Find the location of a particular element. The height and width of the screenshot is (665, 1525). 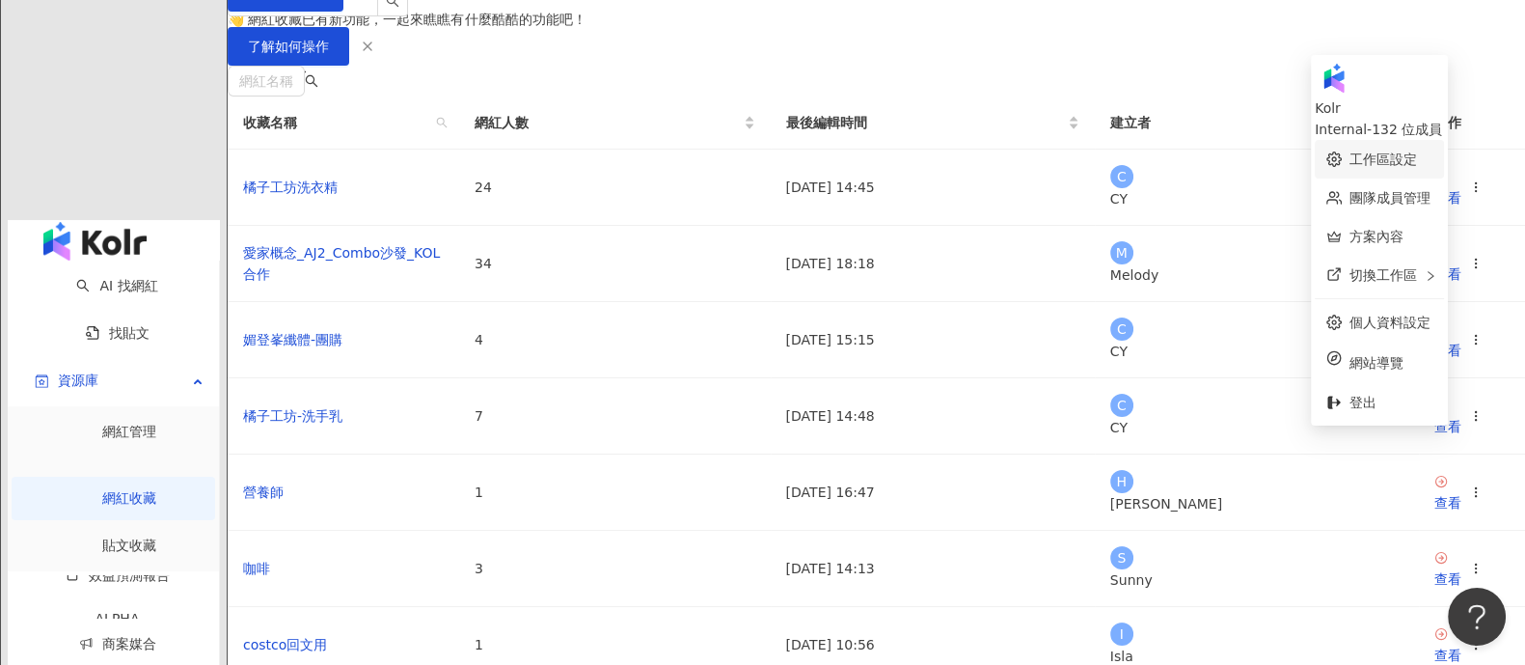

span: 最後編輯時間 is located at coordinates (925, 122).